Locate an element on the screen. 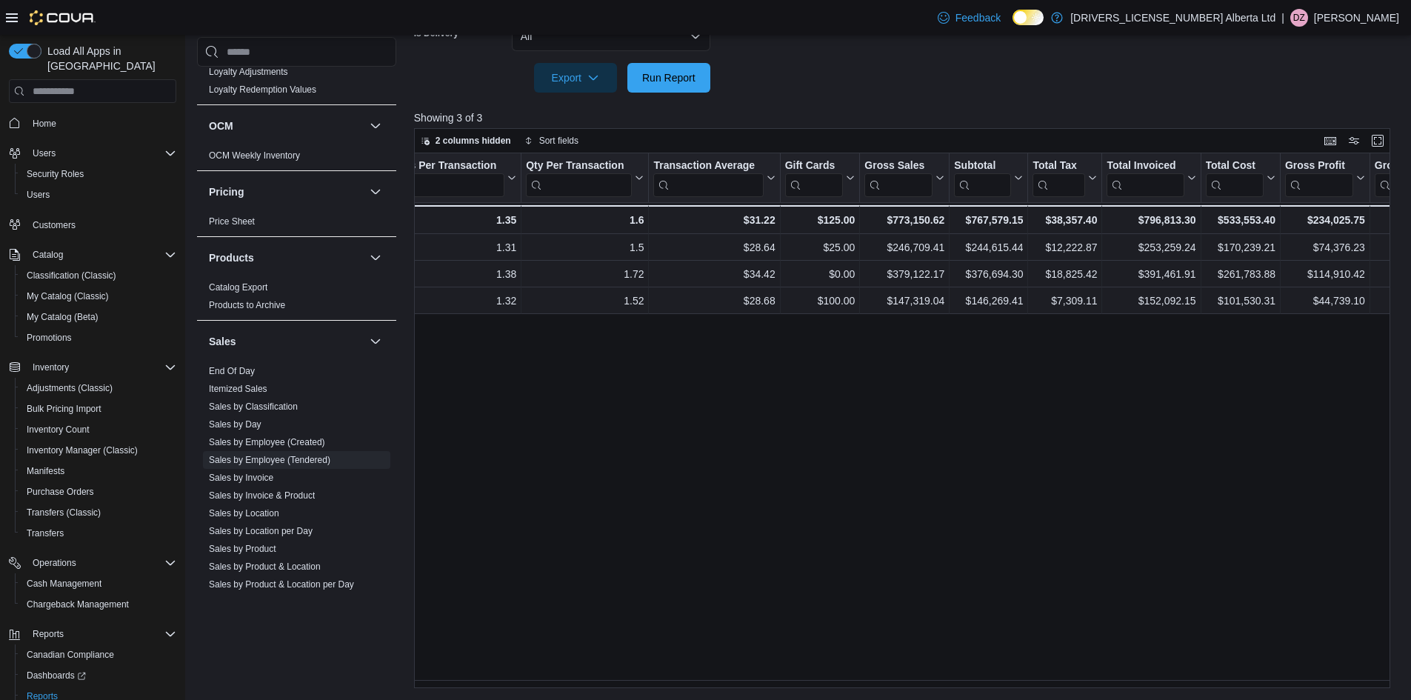  a: Users is located at coordinates (38, 195).